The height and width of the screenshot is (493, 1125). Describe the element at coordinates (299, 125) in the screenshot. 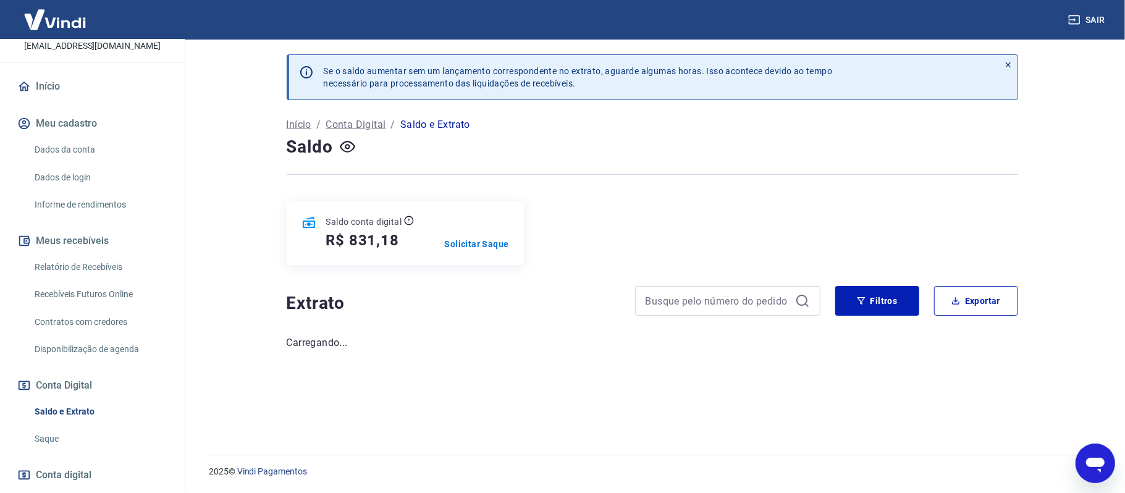

I see `p: Início` at that location.